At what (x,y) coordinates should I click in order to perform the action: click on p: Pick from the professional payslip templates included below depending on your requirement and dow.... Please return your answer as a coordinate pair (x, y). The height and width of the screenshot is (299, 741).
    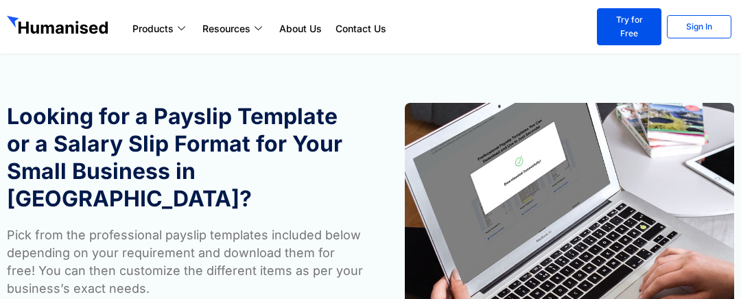
    Looking at the image, I should click on (185, 262).